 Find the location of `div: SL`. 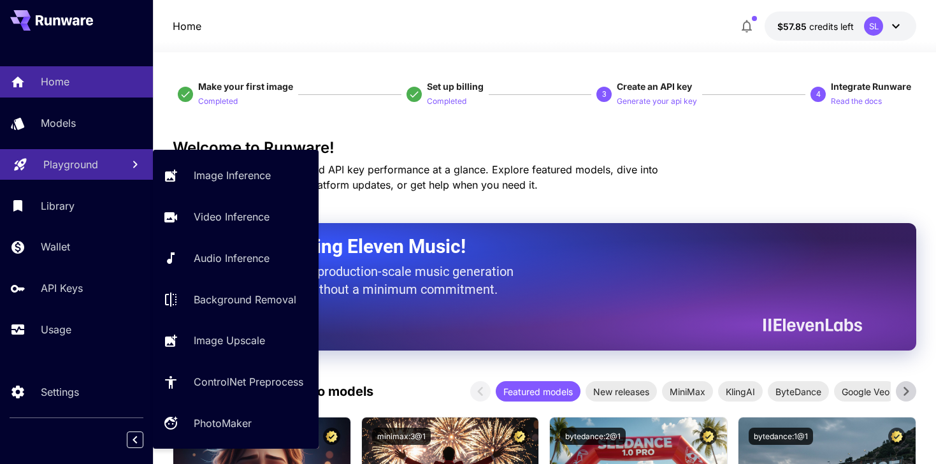

div: SL is located at coordinates (873, 26).